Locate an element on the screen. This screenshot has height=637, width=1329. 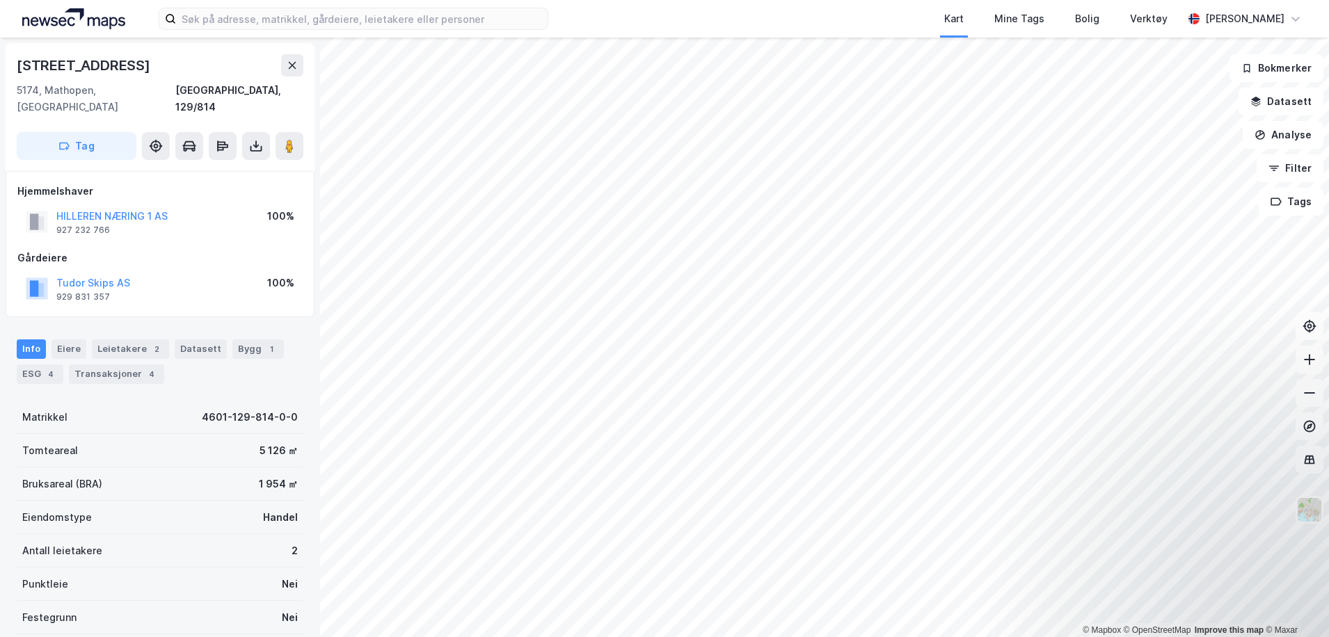
button: Tag is located at coordinates (77, 146).